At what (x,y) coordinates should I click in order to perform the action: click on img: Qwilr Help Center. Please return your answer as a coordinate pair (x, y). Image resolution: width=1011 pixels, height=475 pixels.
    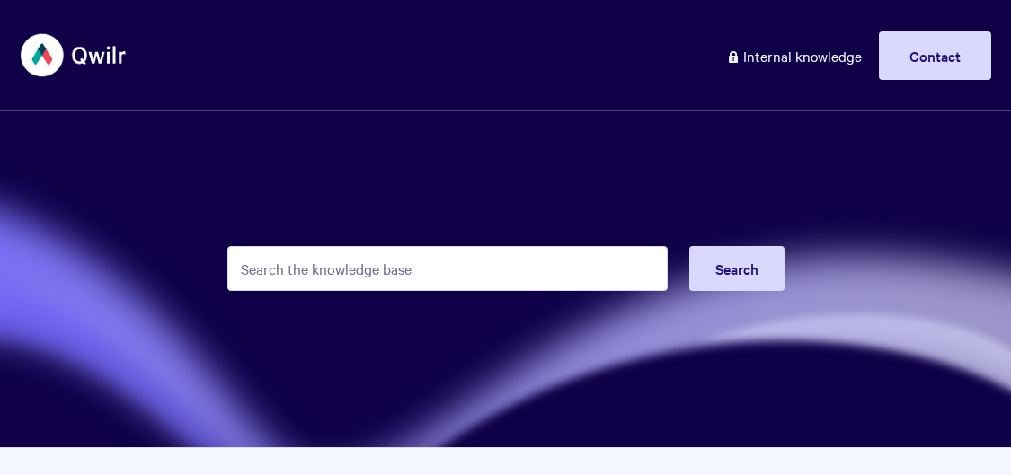
    Looking at the image, I should click on (74, 55).